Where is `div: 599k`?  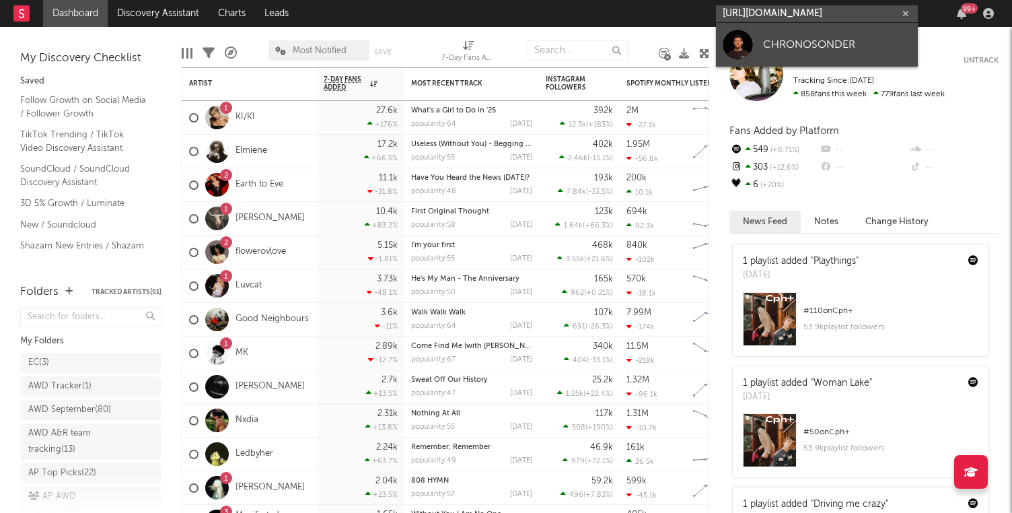
div: 599k is located at coordinates (637, 480).